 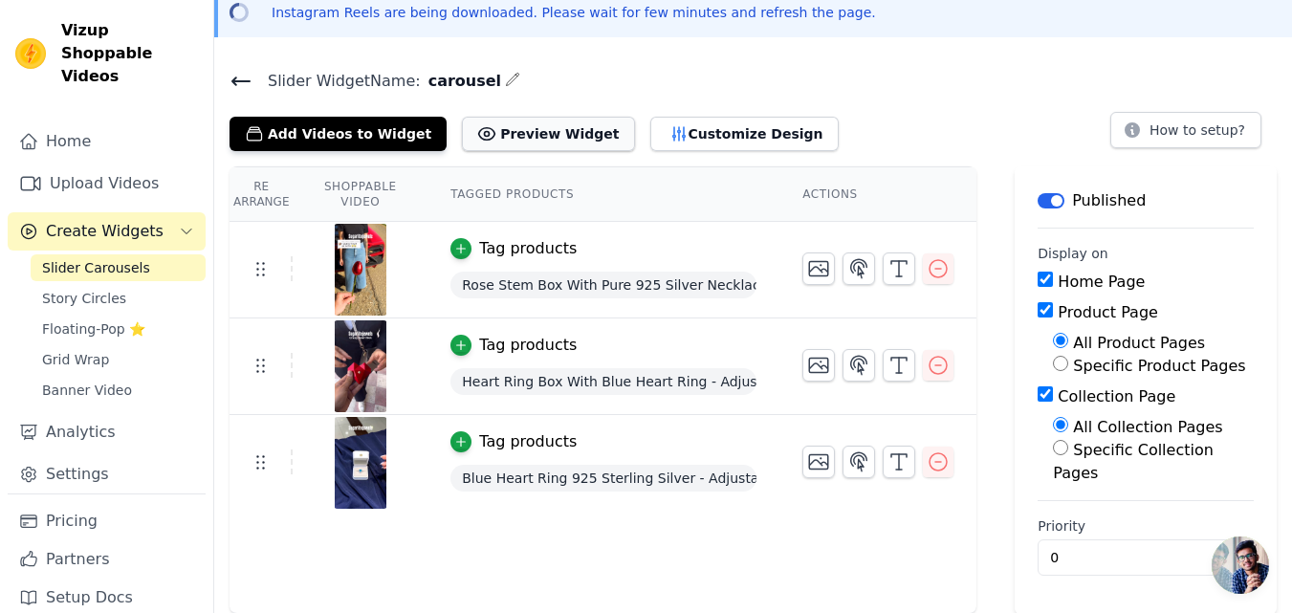 What do you see at coordinates (106, 184) in the screenshot?
I see `a: Upload Videos` at bounding box center [106, 184].